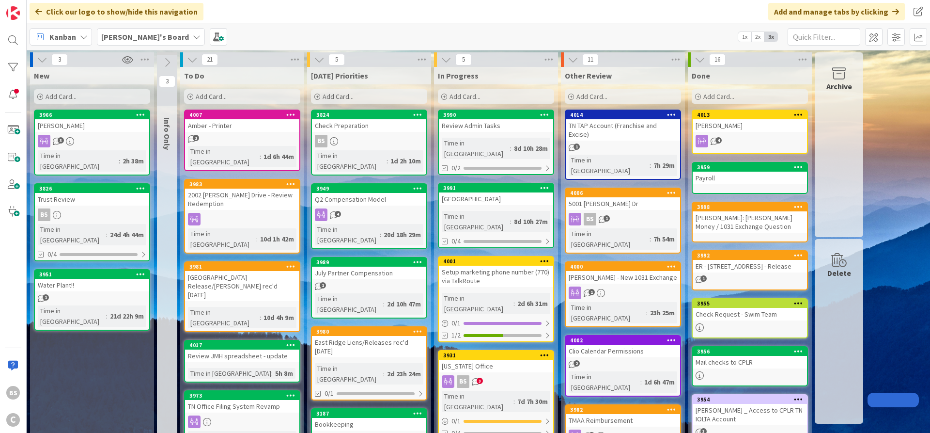  What do you see at coordinates (750, 366) in the screenshot?
I see `a: 3956Mail checks to CPLR` at bounding box center [750, 366].